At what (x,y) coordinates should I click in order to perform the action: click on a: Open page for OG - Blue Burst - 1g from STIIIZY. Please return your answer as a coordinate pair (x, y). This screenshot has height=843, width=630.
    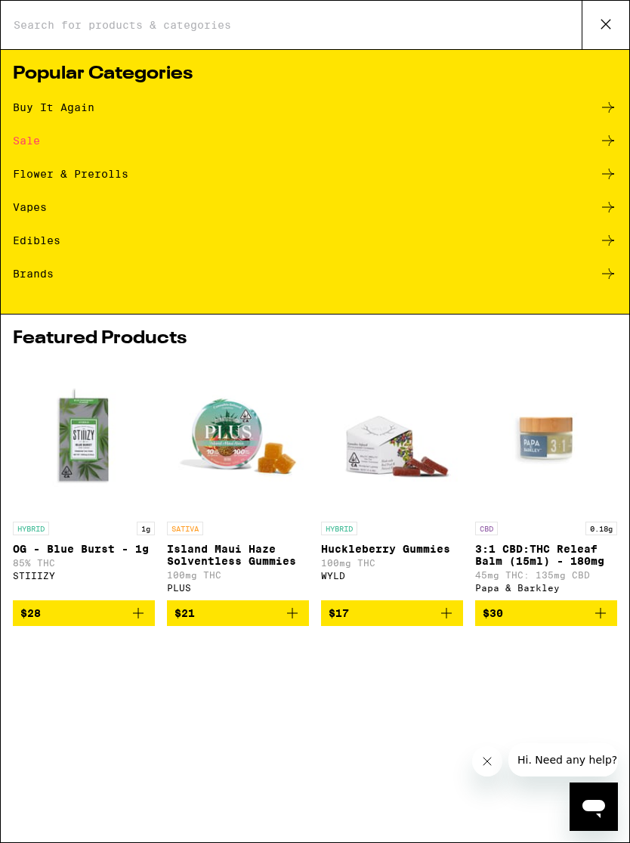
    Looking at the image, I should click on (84, 481).